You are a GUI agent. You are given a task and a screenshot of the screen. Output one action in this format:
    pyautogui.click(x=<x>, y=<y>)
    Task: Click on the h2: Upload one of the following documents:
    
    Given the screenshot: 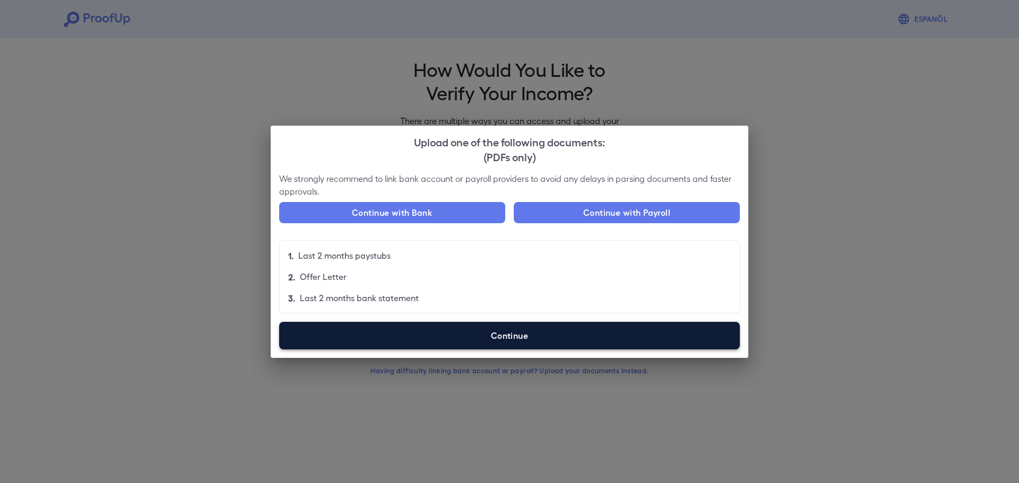 What is the action you would take?
    pyautogui.click(x=509, y=149)
    